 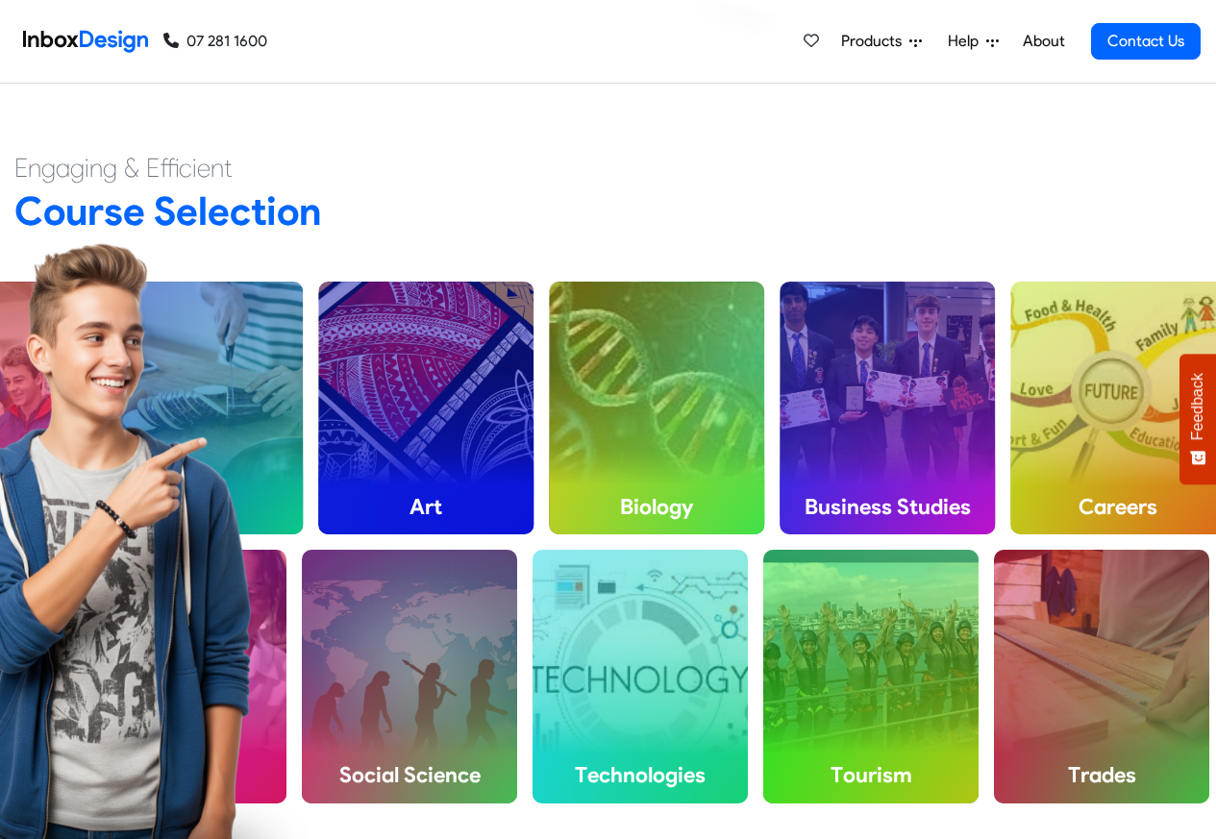 I want to click on span: Feedback, so click(x=1198, y=407).